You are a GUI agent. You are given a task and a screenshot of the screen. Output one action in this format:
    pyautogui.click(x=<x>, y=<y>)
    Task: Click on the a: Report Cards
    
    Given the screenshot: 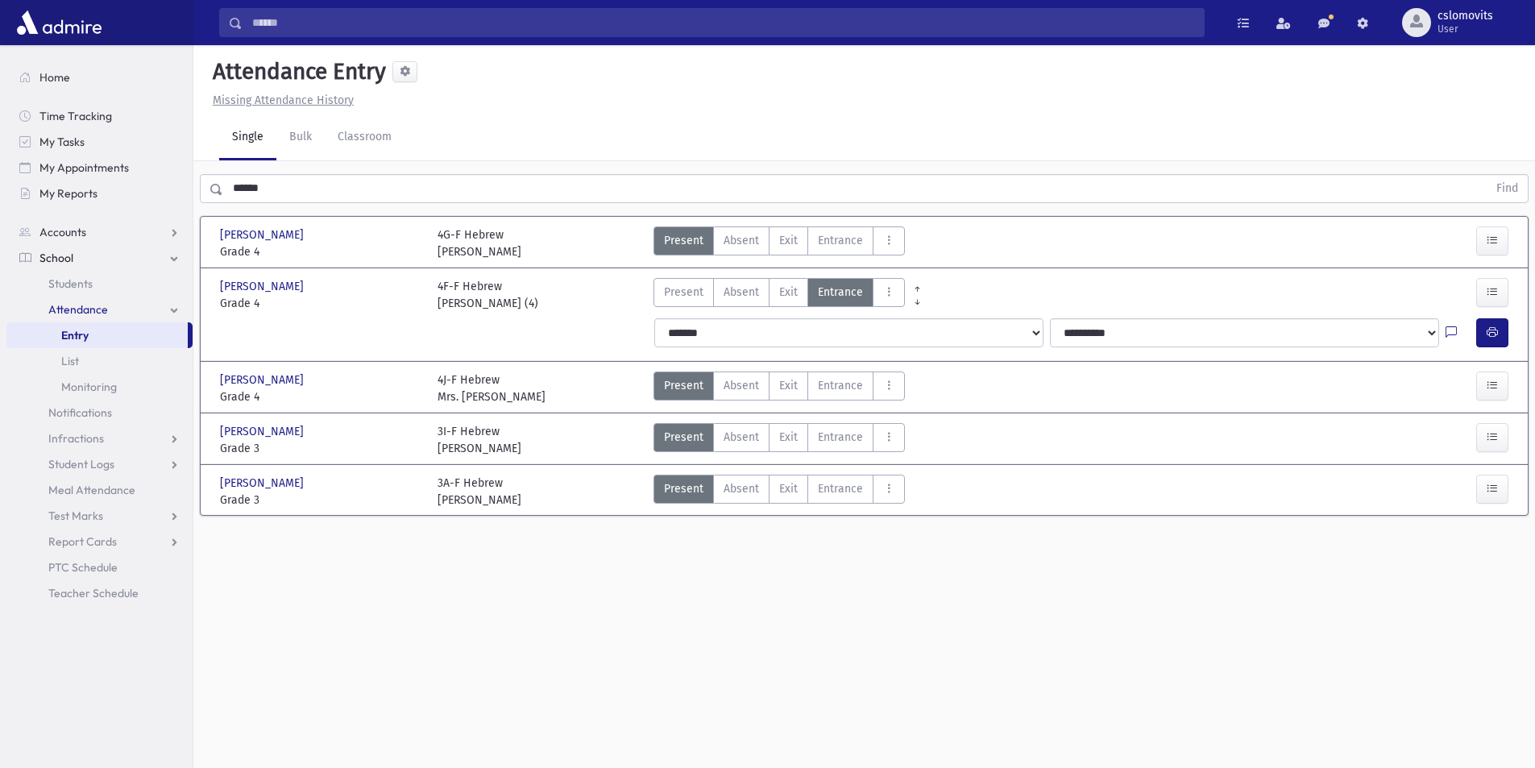 What is the action you would take?
    pyautogui.click(x=99, y=542)
    